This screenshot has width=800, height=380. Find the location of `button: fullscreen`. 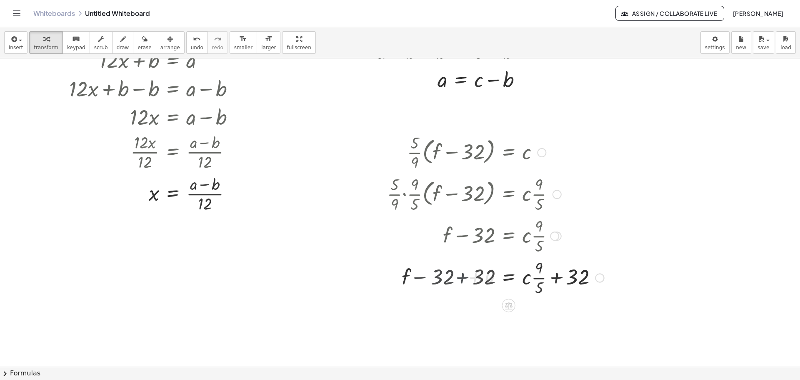

button: fullscreen is located at coordinates (299, 43).